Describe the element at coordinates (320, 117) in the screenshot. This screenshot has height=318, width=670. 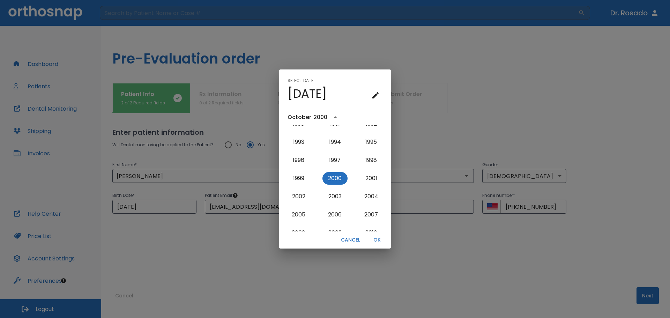
I see `div: 2000` at that location.